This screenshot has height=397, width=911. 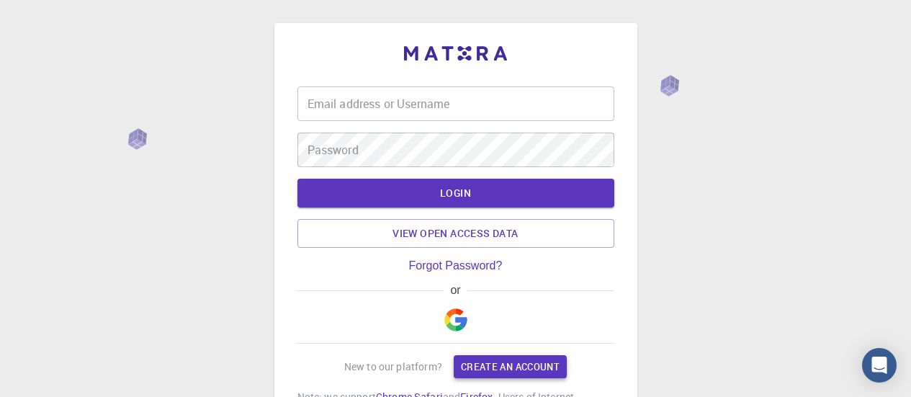 What do you see at coordinates (456, 233) in the screenshot?
I see `a: View open access data` at bounding box center [456, 233].